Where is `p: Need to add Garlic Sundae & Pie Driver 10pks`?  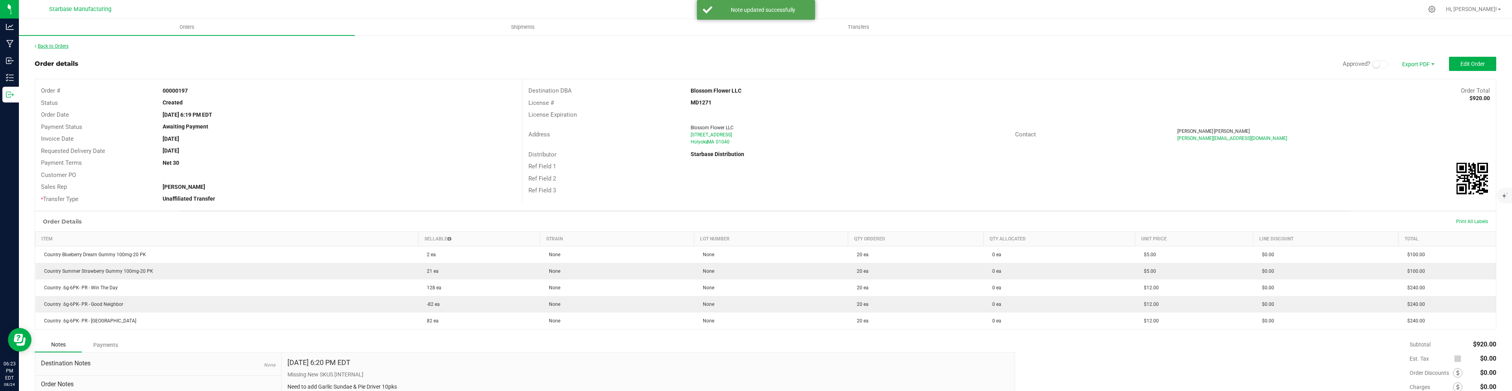
p: Need to add Garlic Sundae & Pie Driver 10pks is located at coordinates (648, 386).